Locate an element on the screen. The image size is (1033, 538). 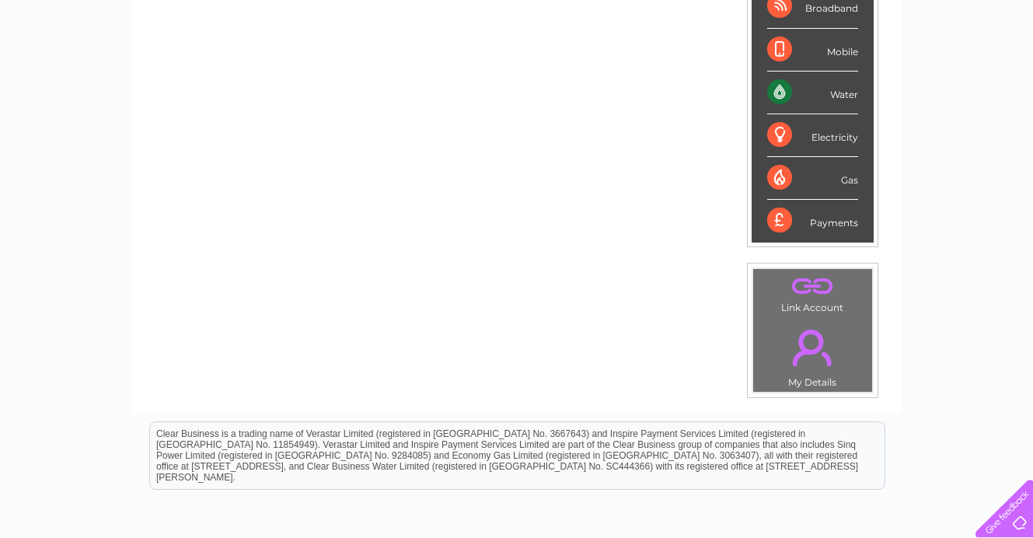
td: My Details is located at coordinates (812, 354).